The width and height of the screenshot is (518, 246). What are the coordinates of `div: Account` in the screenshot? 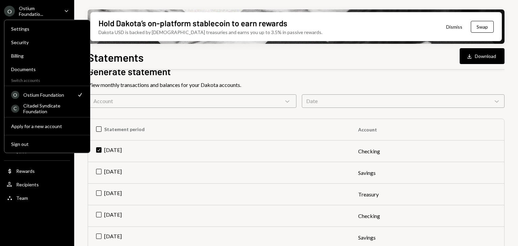 It's located at (192, 101).